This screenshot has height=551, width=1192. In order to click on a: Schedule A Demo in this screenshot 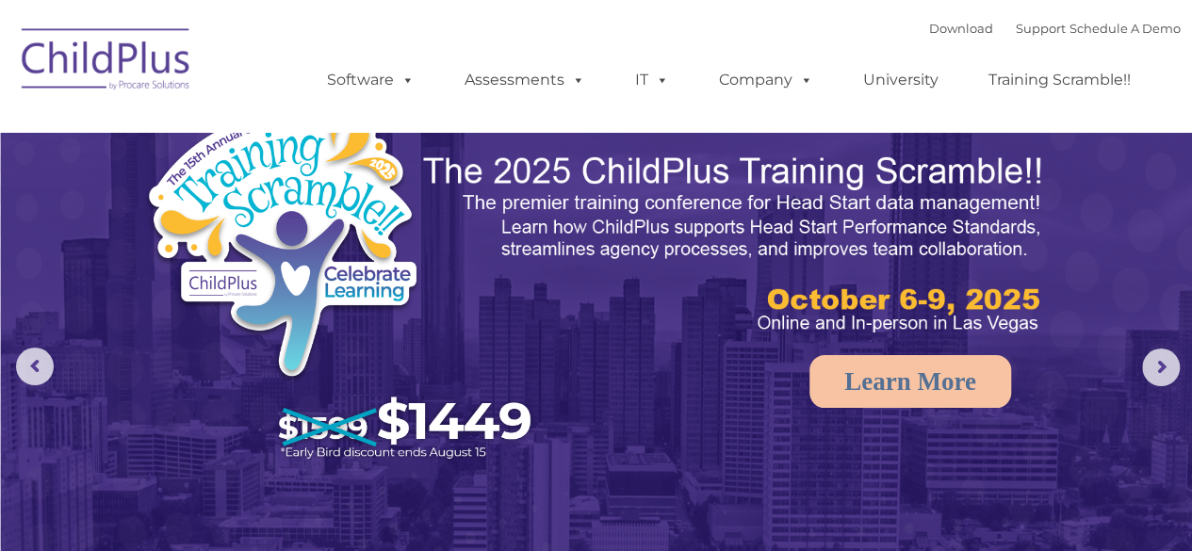, I will do `click(1125, 28)`.